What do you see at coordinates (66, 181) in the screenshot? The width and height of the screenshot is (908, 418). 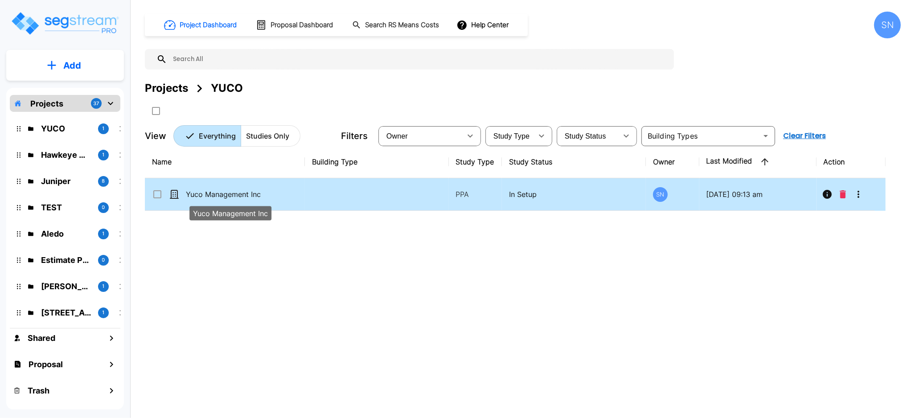 I see `p: Juniper` at bounding box center [66, 181].